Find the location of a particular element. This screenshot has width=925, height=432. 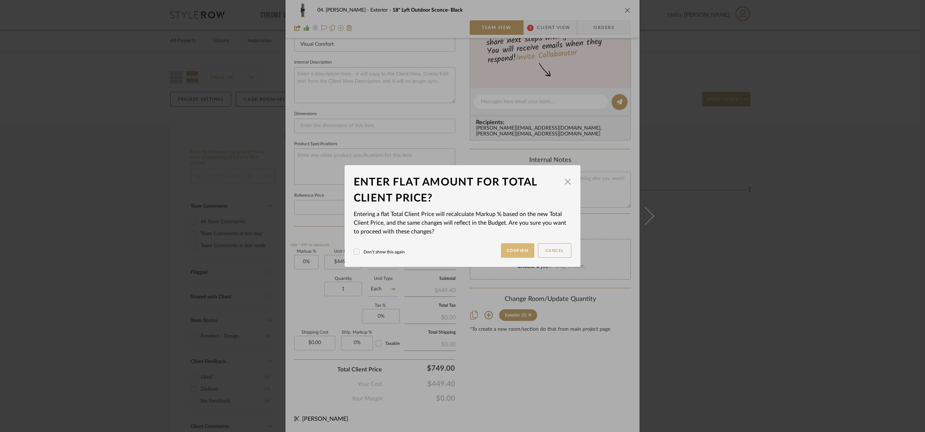

button: Cancel is located at coordinates (555, 250).